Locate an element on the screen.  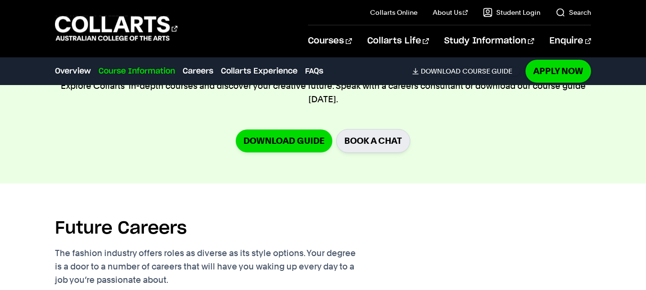
a: Courses is located at coordinates (330, 41).